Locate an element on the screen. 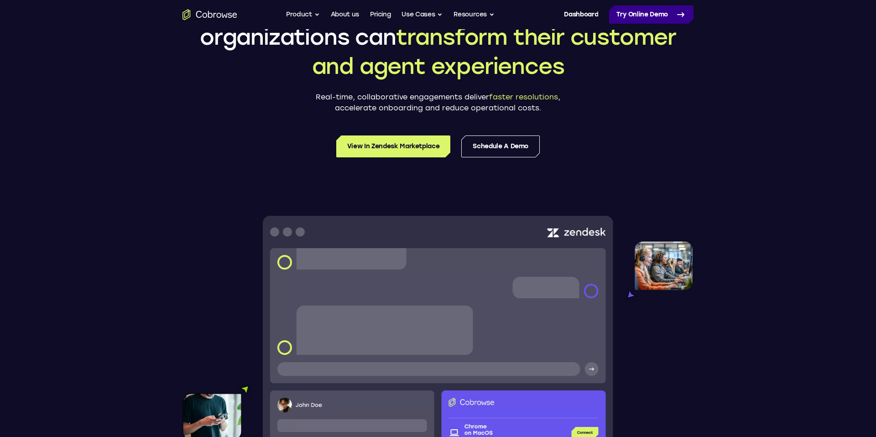 This screenshot has width=876, height=437. a: Try Online Demo is located at coordinates (651, 15).